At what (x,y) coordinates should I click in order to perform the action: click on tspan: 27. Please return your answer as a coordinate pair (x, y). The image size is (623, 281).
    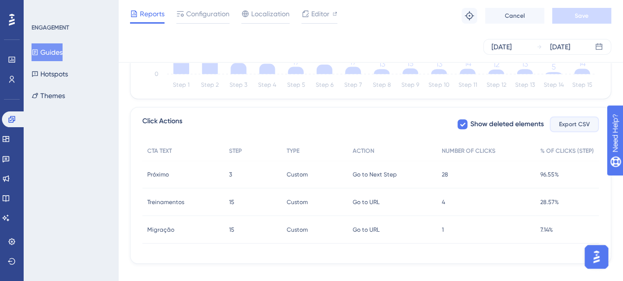
    Looking at the image, I should click on (267, 58).